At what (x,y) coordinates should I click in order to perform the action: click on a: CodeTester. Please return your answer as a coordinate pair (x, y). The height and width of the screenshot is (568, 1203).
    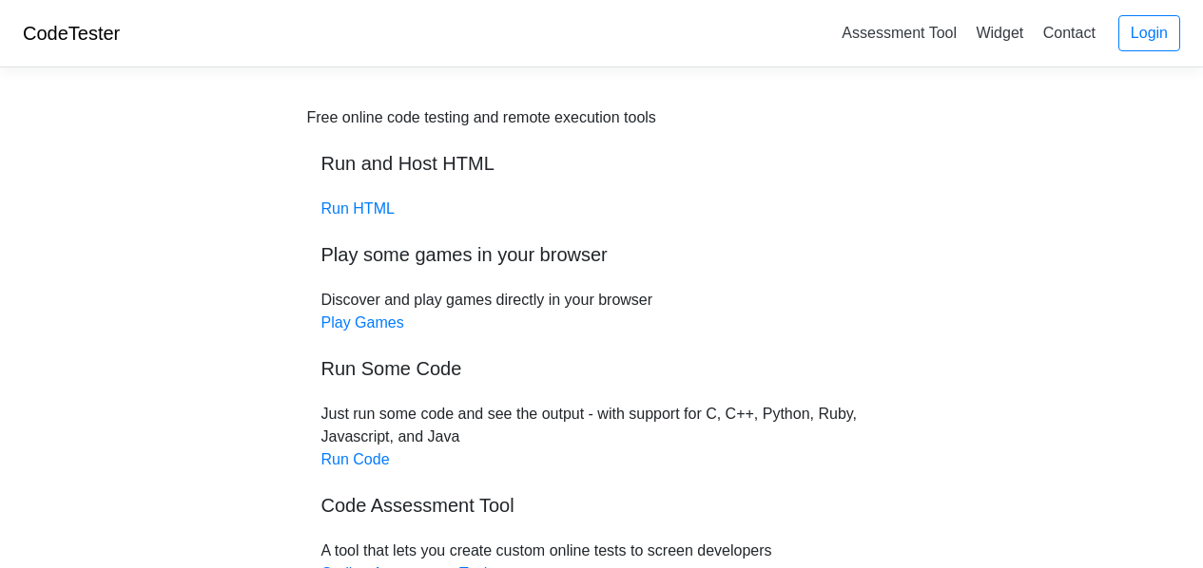
    Looking at the image, I should click on (71, 33).